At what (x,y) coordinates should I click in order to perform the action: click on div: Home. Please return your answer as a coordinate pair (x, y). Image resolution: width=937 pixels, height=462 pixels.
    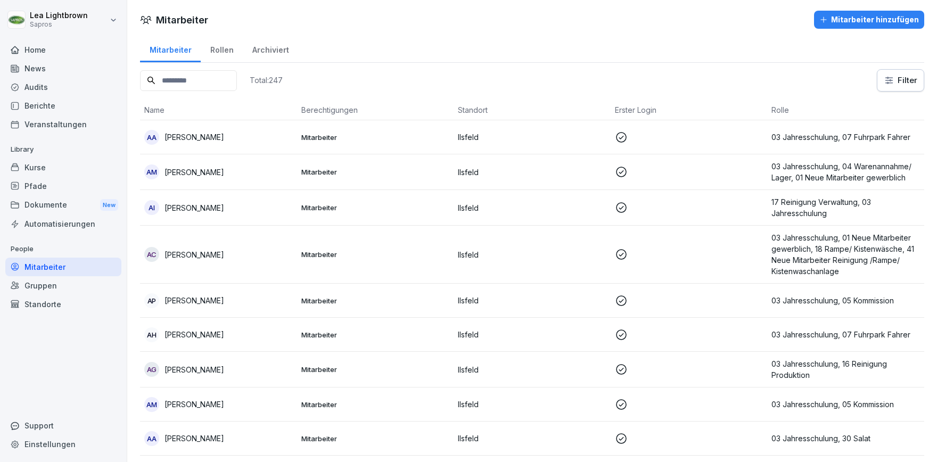
    Looking at the image, I should click on (63, 50).